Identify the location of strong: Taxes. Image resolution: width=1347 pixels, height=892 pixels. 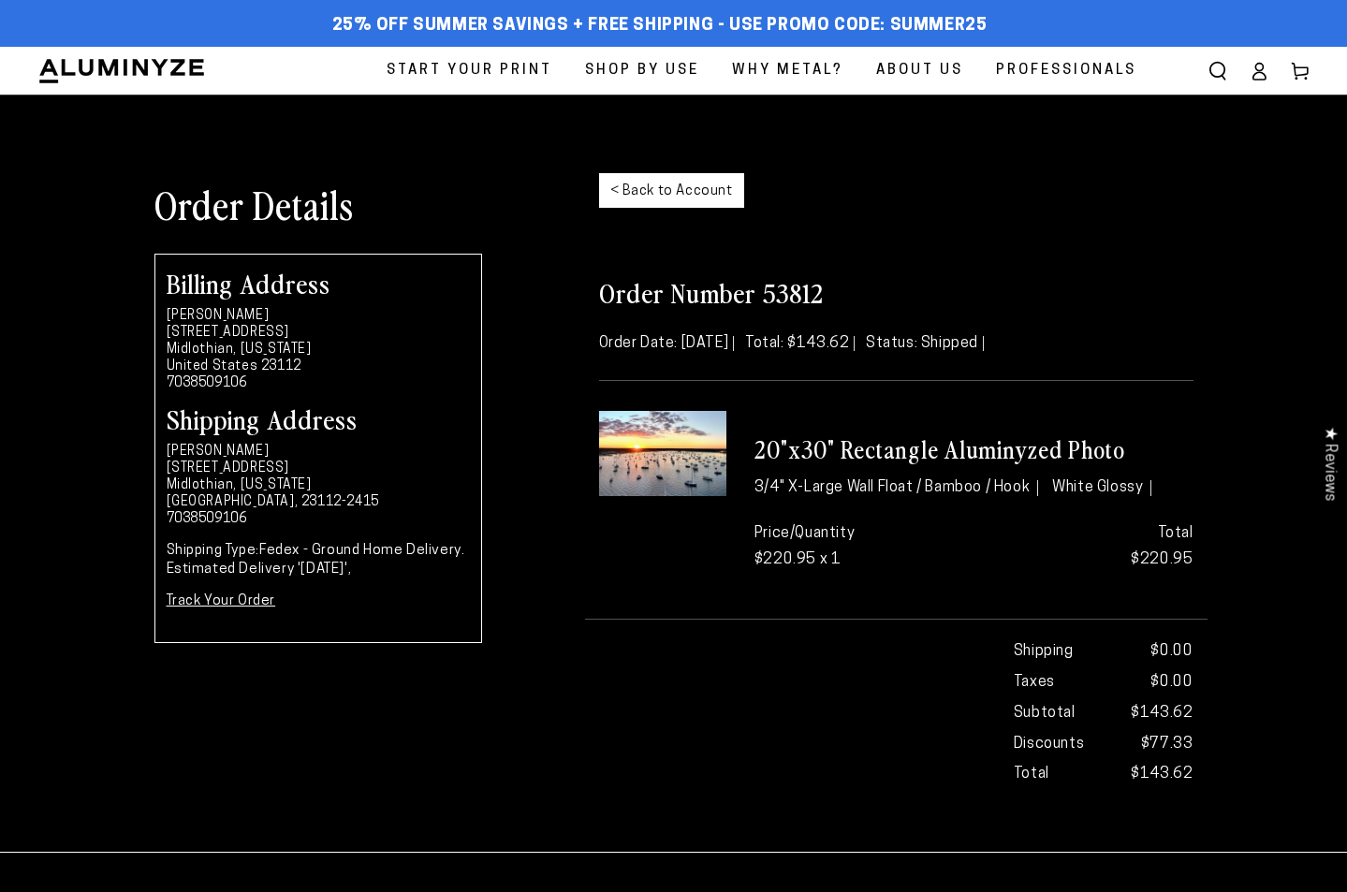
(1034, 682).